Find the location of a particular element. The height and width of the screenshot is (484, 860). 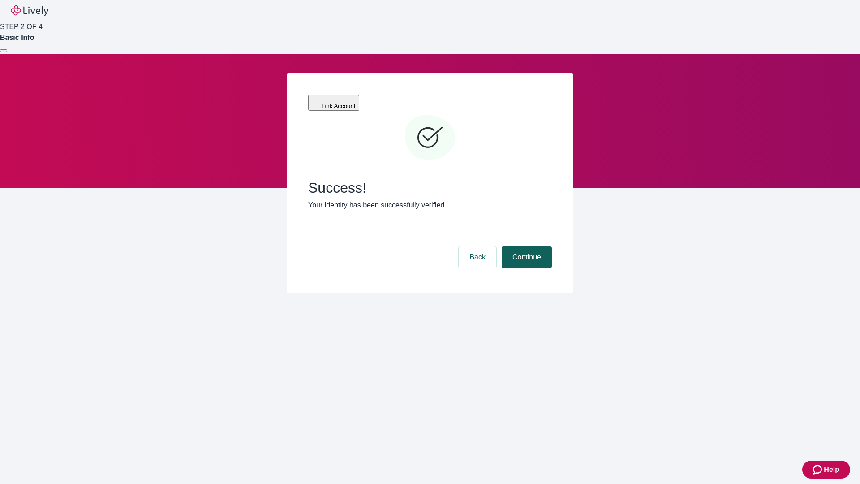

button: Continue is located at coordinates (527, 257).